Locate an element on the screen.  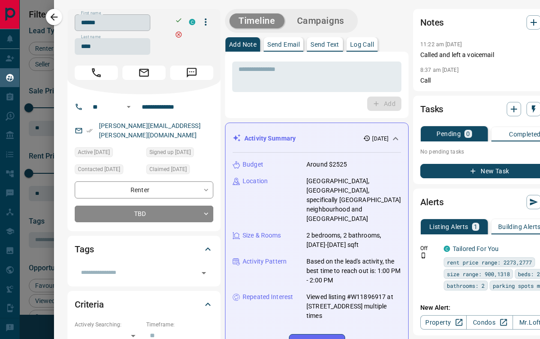
p: 1 is located at coordinates (475, 227).